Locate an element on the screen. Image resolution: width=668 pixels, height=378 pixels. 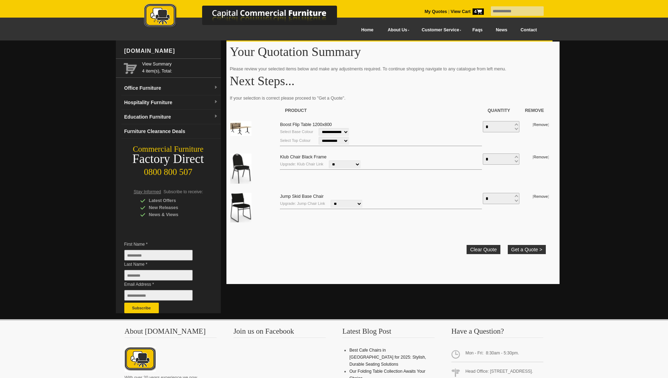
th: Product is located at coordinates (381, 111).